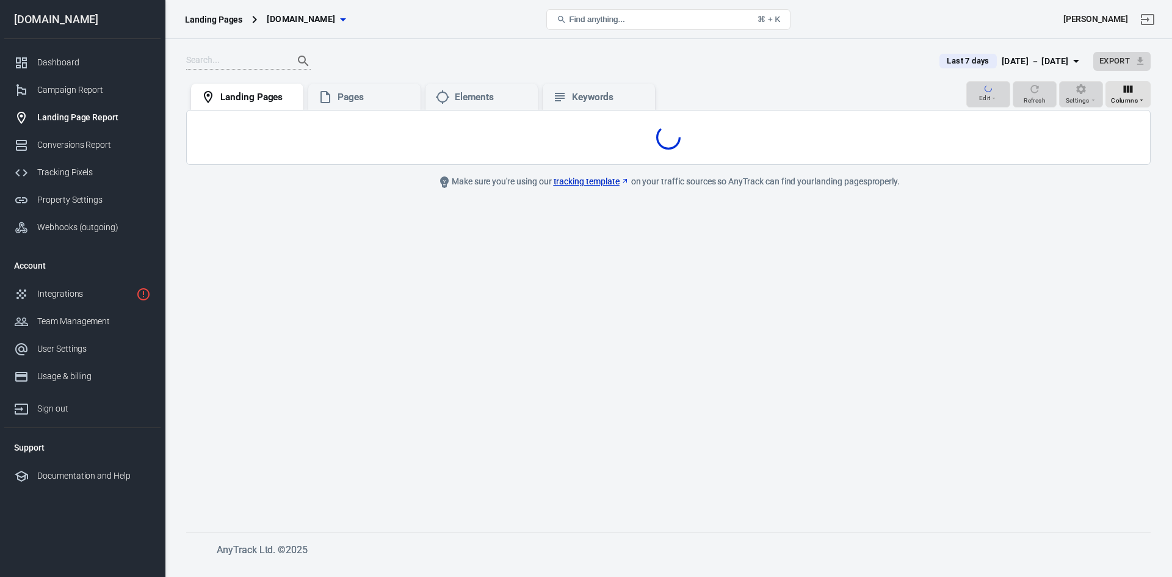  I want to click on div: Integrations, so click(84, 294).